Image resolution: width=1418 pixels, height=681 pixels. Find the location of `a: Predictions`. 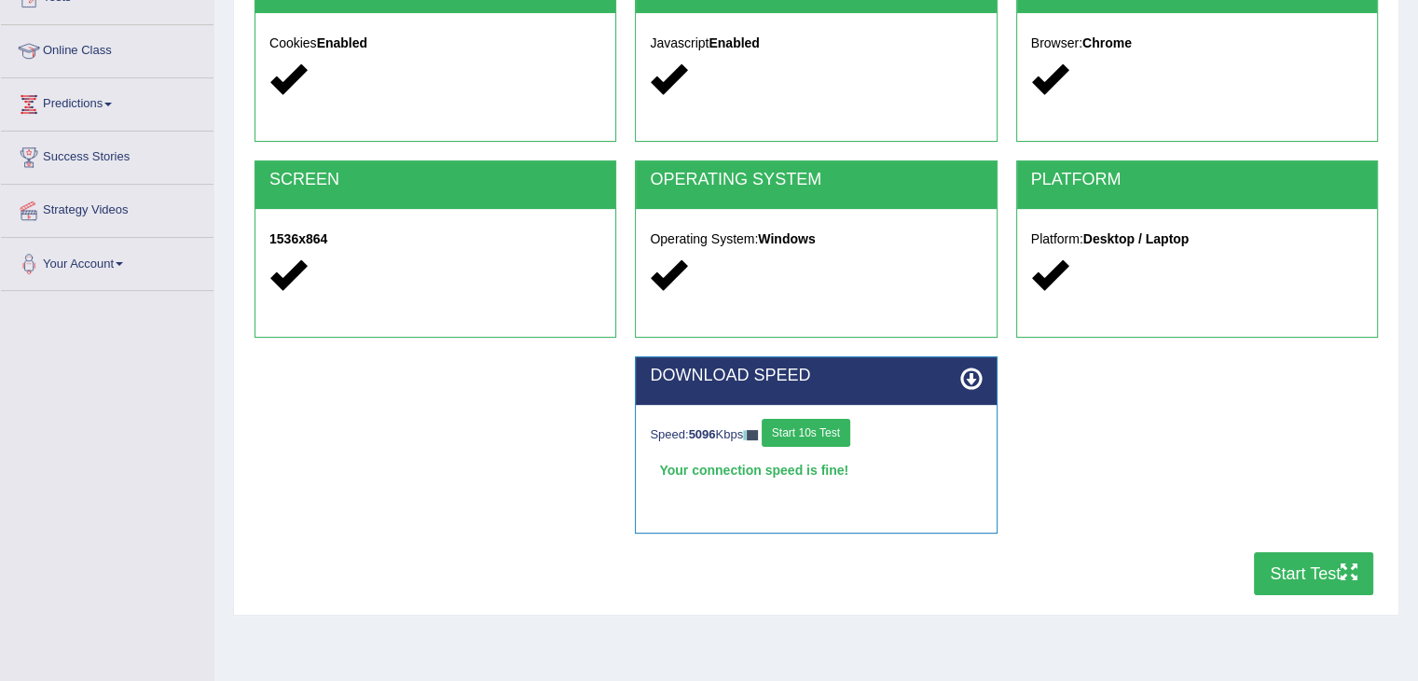

a: Predictions is located at coordinates (107, 102).